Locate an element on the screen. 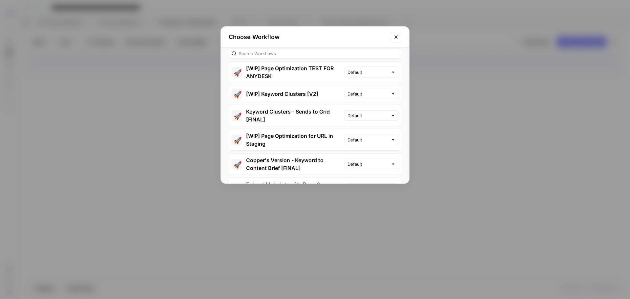 Image resolution: width=630 pixels, height=299 pixels. button: Close modal is located at coordinates (396, 37).